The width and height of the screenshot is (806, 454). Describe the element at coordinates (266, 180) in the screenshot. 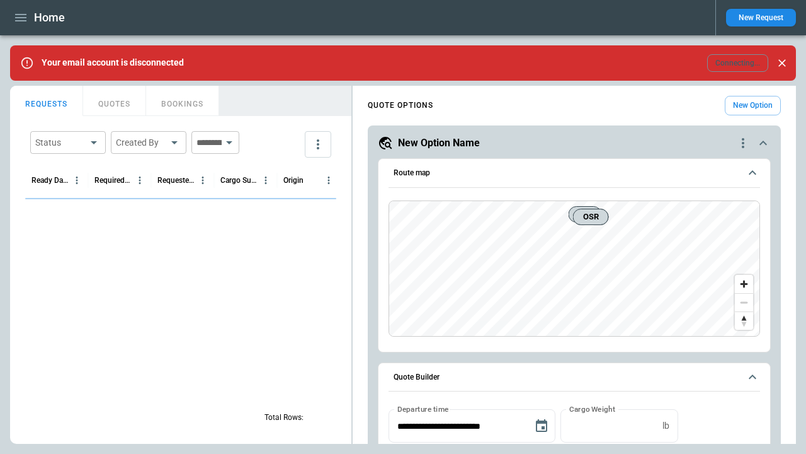

I see `button: Cargo Summary column menu` at that location.